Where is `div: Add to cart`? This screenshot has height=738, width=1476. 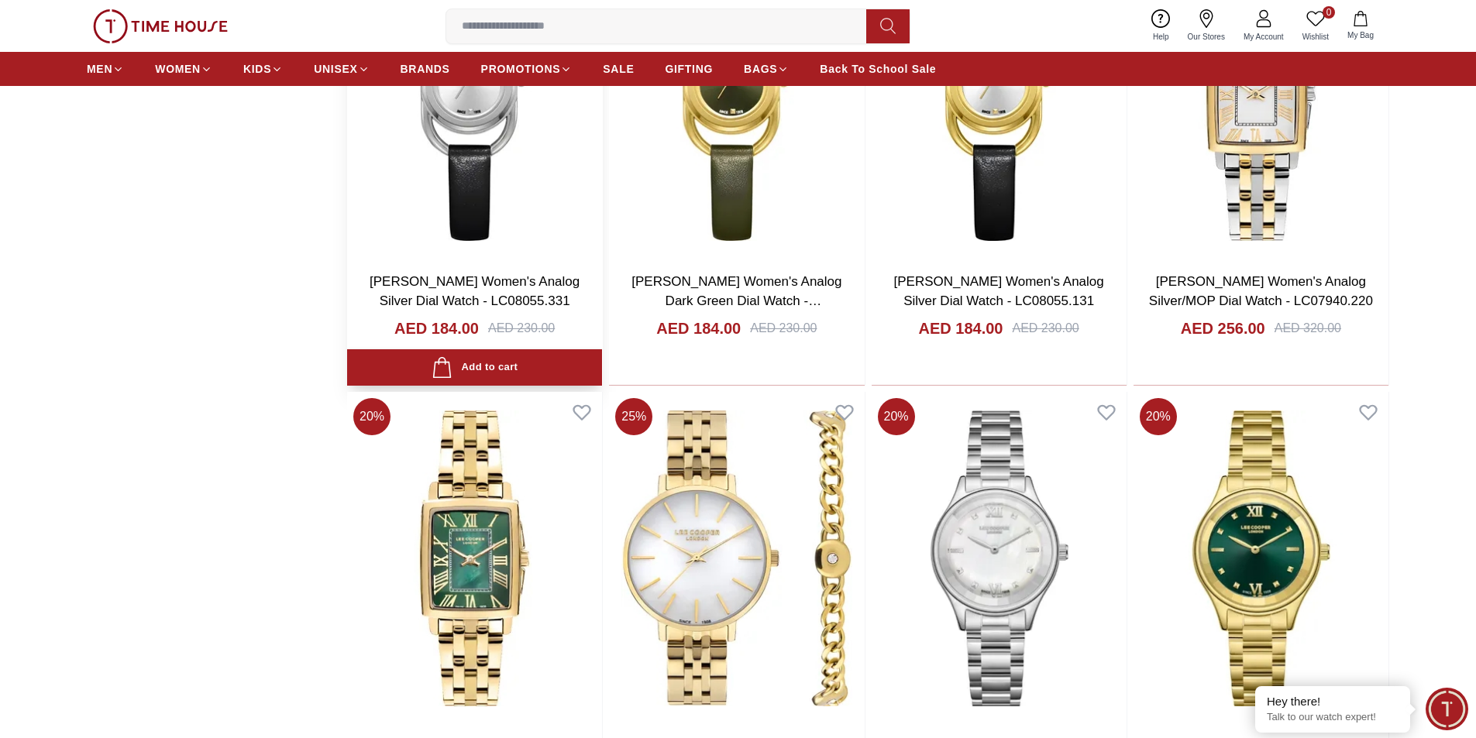
div: Add to cart is located at coordinates (474, 367).